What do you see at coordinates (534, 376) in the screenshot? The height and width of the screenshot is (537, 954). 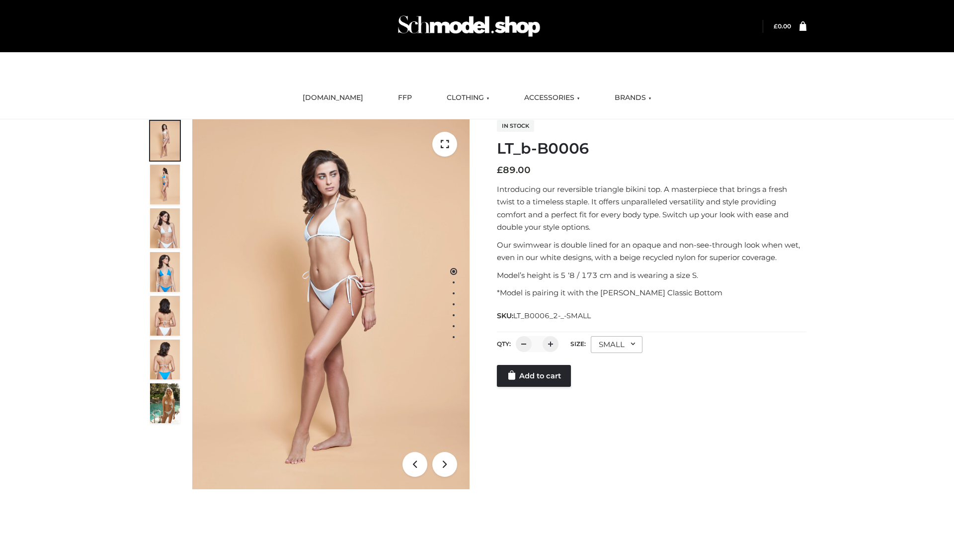 I see `a: Add to cart` at bounding box center [534, 376].